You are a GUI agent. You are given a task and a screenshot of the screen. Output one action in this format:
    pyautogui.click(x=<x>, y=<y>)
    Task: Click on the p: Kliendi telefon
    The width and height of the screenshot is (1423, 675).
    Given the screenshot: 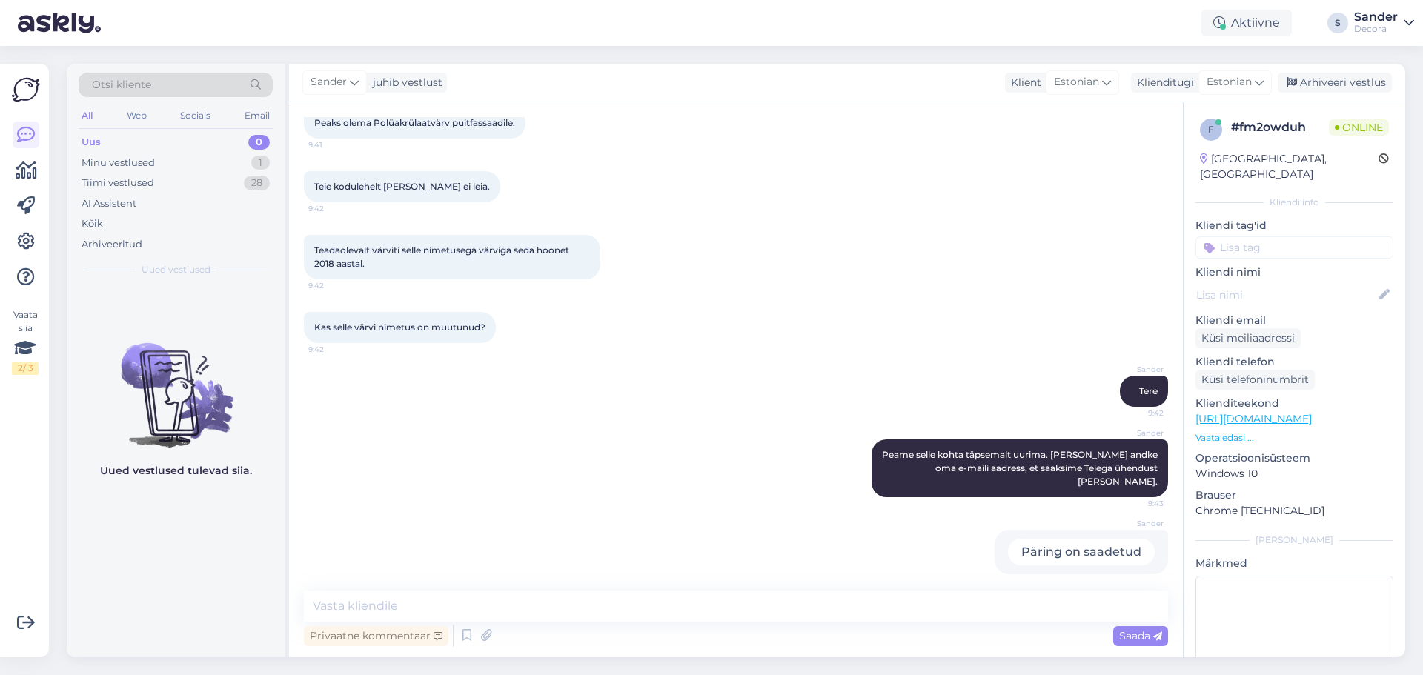 What is the action you would take?
    pyautogui.click(x=1294, y=362)
    